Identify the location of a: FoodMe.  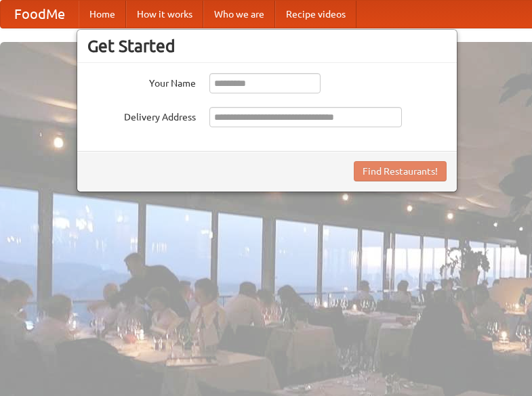
(39, 14).